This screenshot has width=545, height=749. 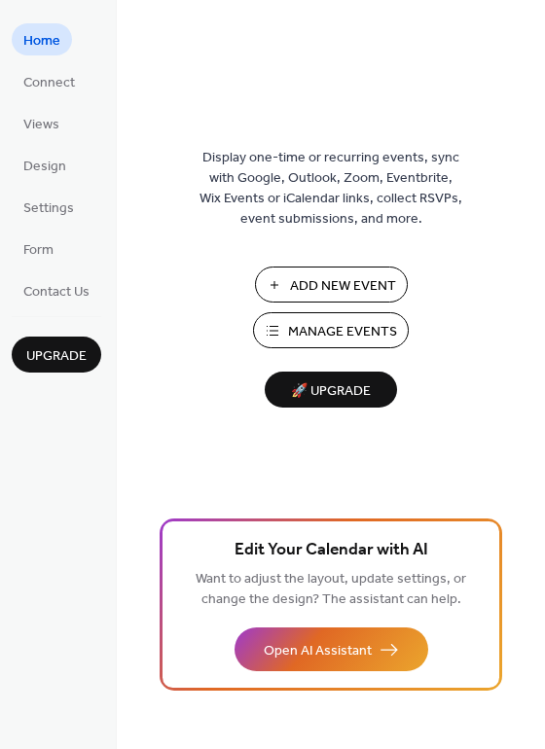 What do you see at coordinates (56, 290) in the screenshot?
I see `a: Contact Us` at bounding box center [56, 290].